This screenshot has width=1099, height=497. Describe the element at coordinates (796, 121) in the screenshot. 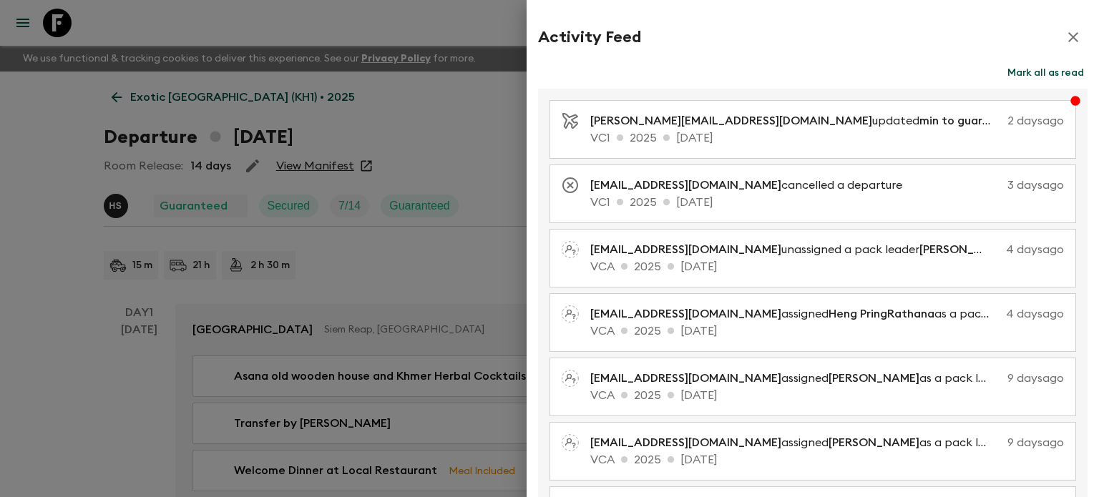

I see `p: updated` at that location.